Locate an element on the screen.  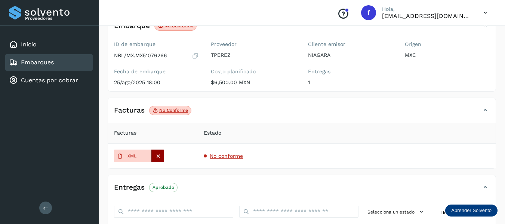
h4: Entregas is located at coordinates (129, 187).